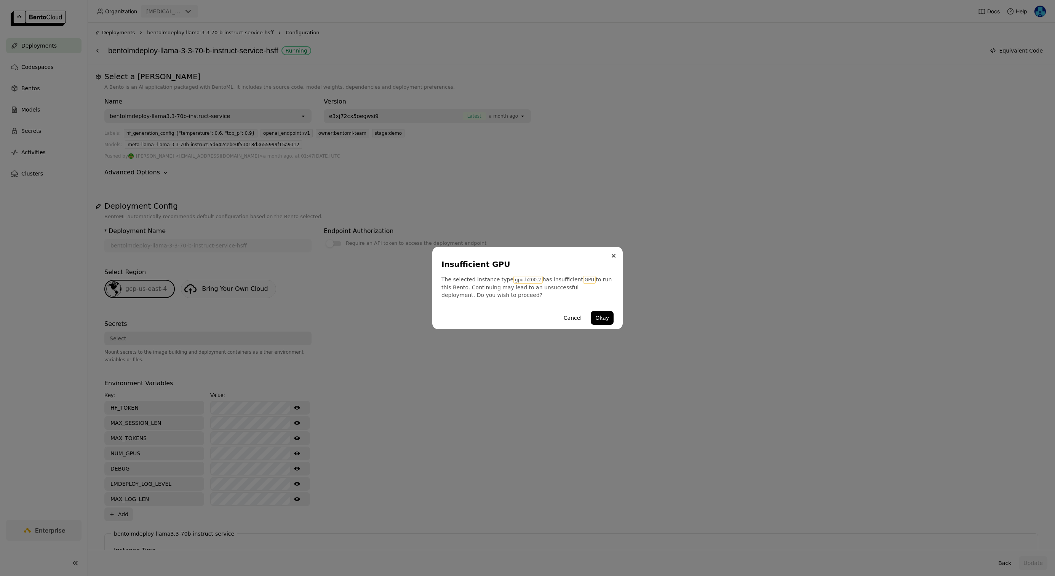 The height and width of the screenshot is (576, 1055). What do you see at coordinates (527, 288) in the screenshot?
I see `div: dialog` at bounding box center [527, 288].